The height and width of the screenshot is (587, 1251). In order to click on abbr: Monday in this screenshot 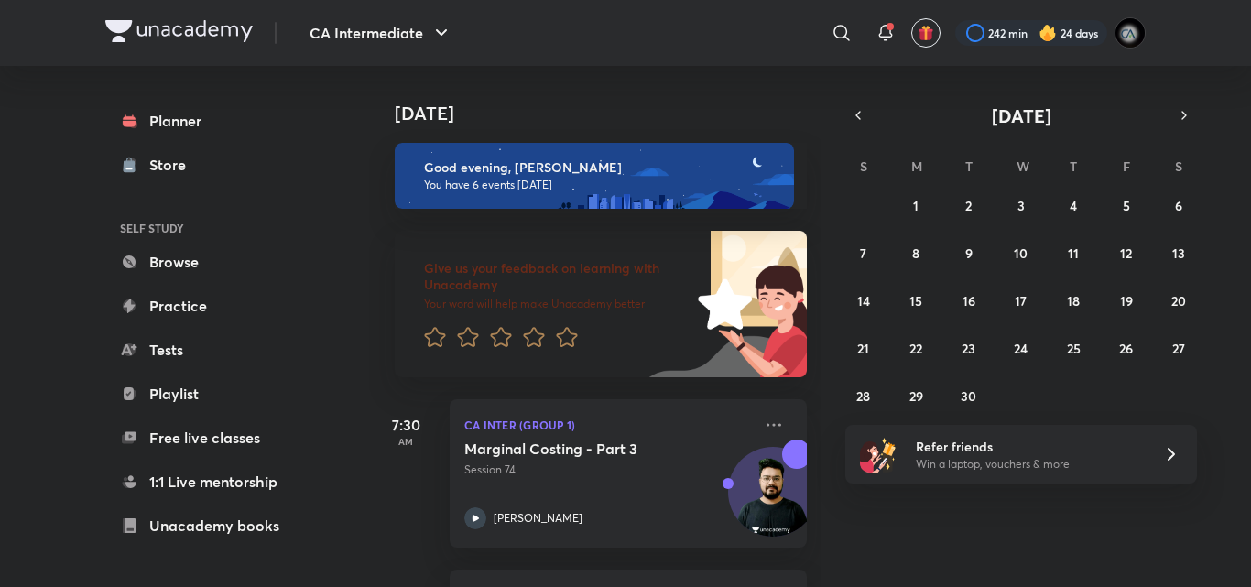, I will do `click(917, 166)`.